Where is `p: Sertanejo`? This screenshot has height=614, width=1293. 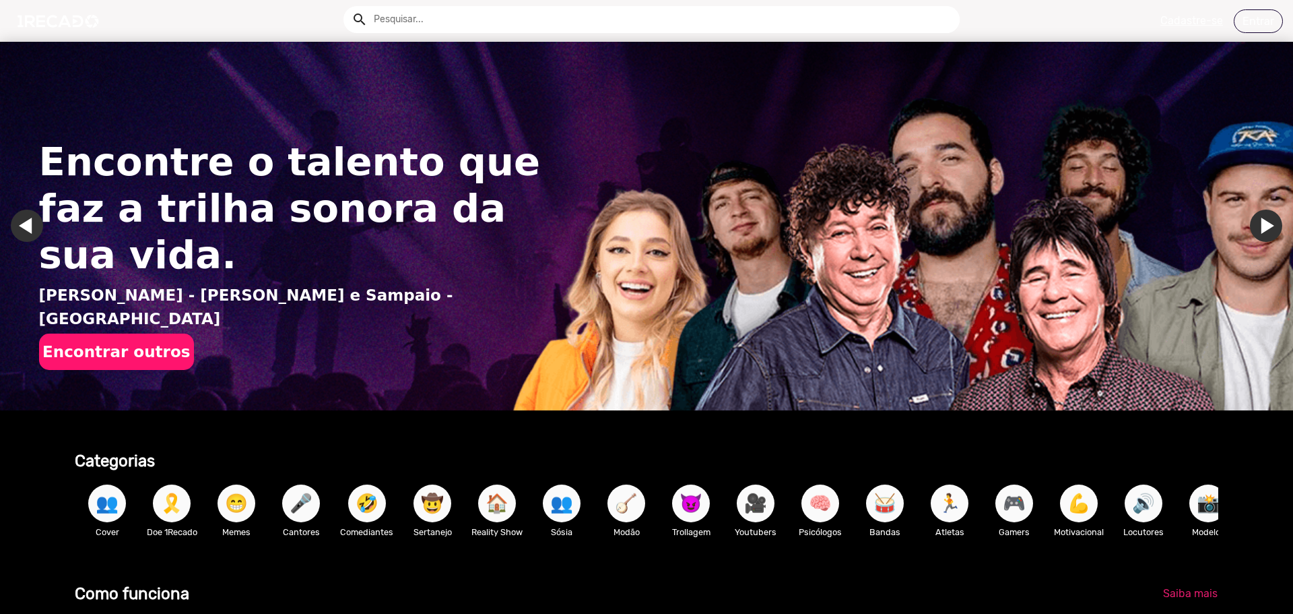 p: Sertanejo is located at coordinates (432, 531).